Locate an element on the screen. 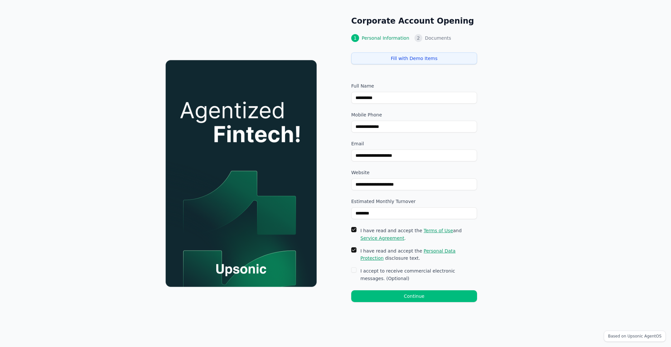  label: Mobile Phone is located at coordinates (414, 115).